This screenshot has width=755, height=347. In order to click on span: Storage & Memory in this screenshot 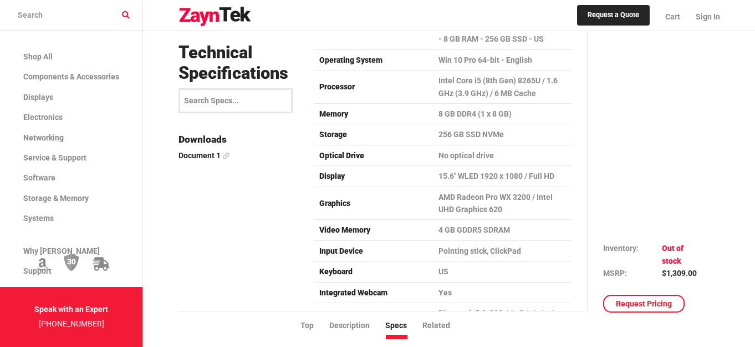, I will do `click(56, 198)`.